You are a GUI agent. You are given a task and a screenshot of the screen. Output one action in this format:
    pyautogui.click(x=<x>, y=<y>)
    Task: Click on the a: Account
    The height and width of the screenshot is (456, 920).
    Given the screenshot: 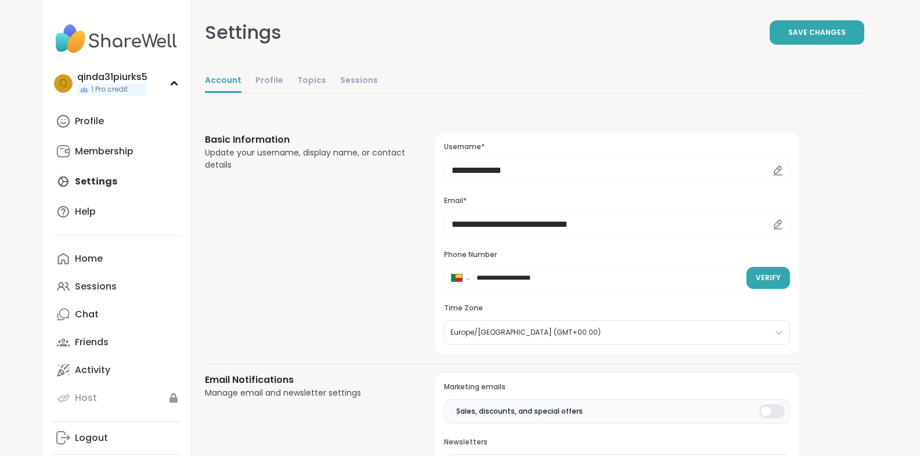 What is the action you would take?
    pyautogui.click(x=223, y=81)
    